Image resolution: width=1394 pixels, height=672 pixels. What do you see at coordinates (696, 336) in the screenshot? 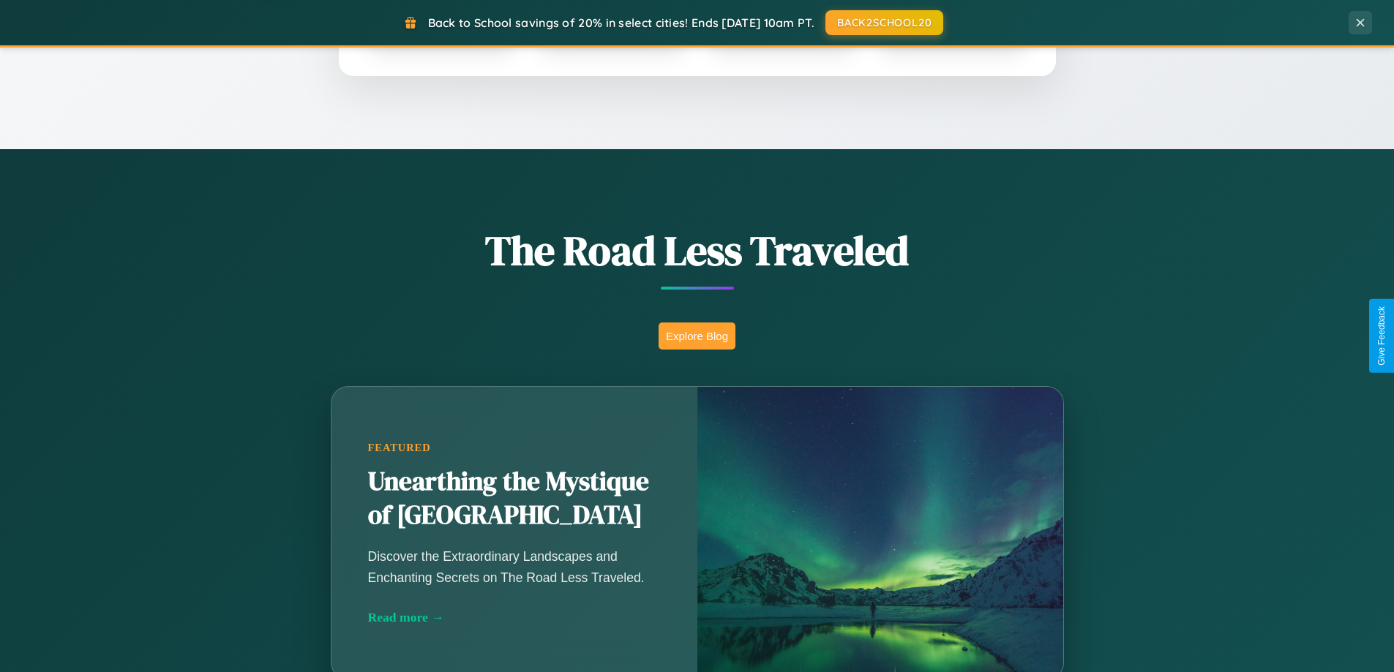
I see `button: Explore Blog` at bounding box center [696, 336].